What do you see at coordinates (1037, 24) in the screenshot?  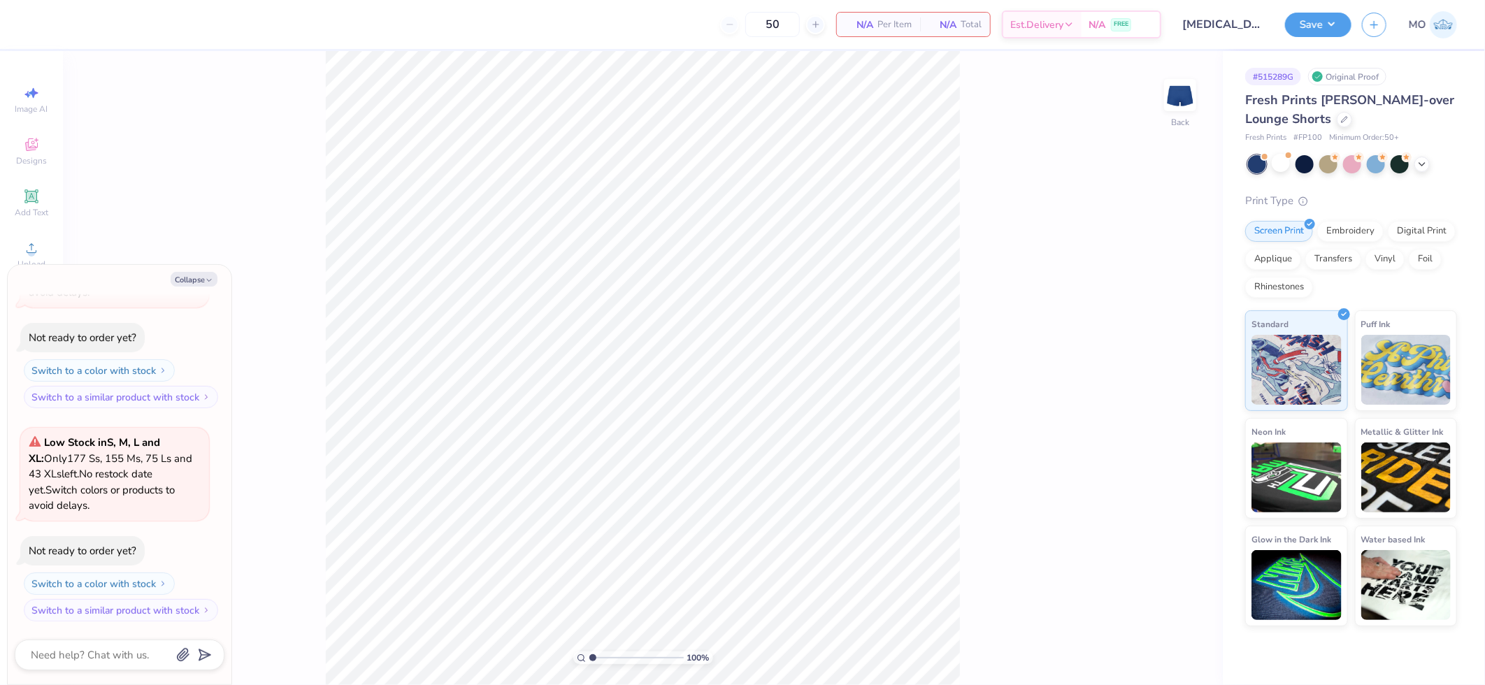 I see `span: Est. Delivery` at bounding box center [1037, 24].